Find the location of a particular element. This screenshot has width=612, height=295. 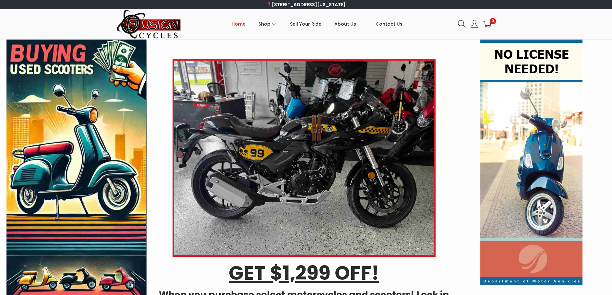

a: Home is located at coordinates (238, 24).